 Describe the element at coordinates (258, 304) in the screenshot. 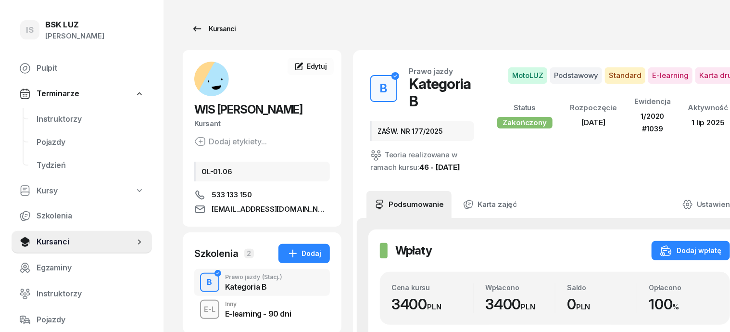

I see `div: Inny` at that location.